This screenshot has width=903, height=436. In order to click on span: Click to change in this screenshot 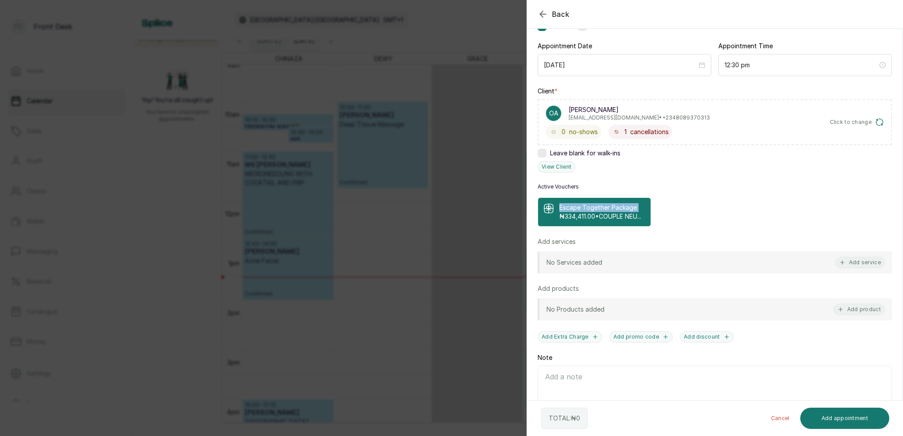, I will do `click(851, 122)`.